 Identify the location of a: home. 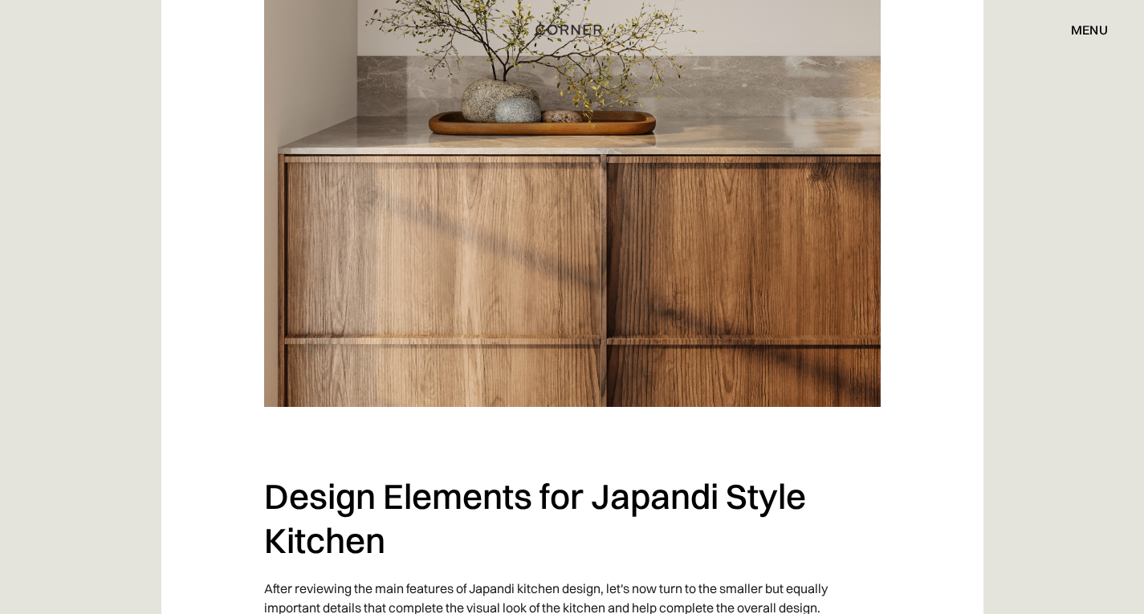
(572, 30).